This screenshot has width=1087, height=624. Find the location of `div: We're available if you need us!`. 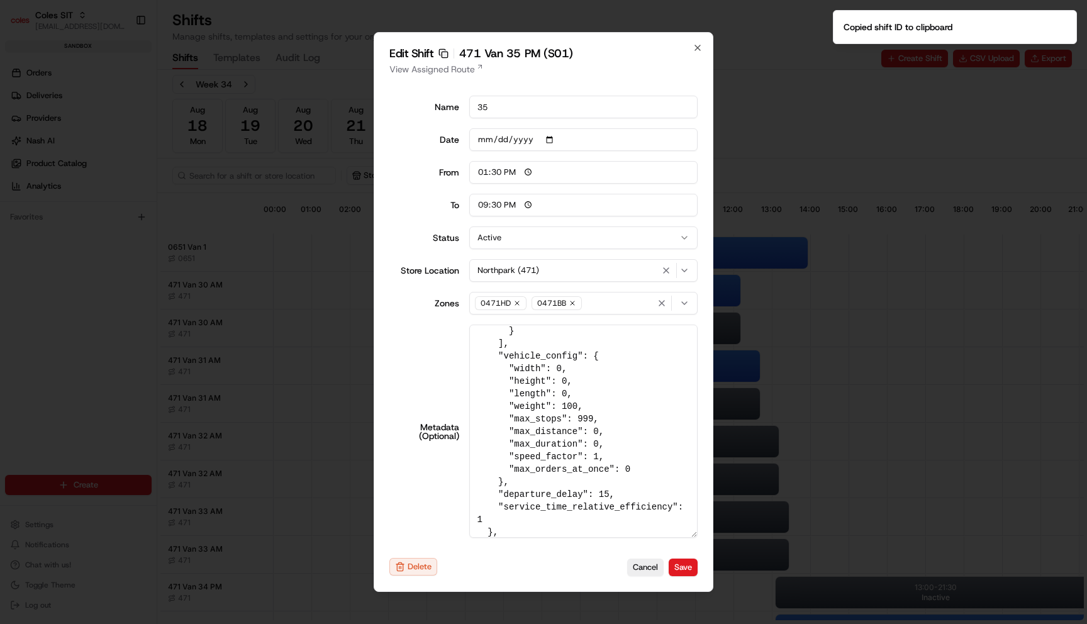

div: We're available if you need us! is located at coordinates (101, 138).